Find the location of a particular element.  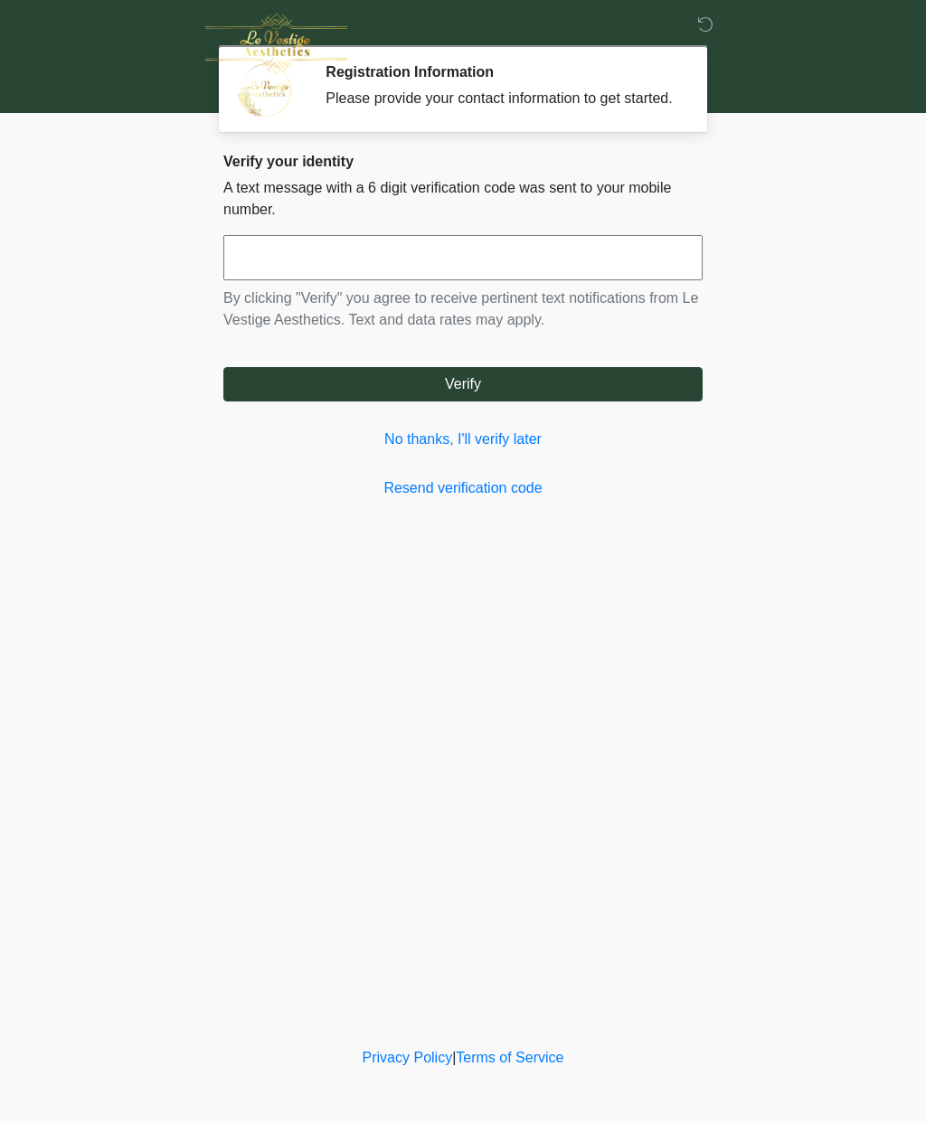

a: Privacy Policy is located at coordinates (408, 1057).